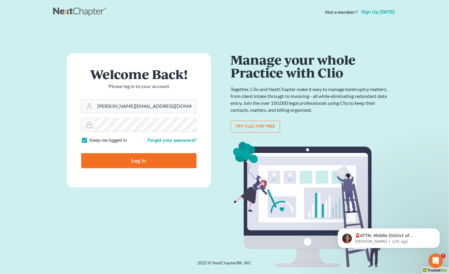 This screenshot has height=274, width=449. What do you see at coordinates (60, 23) in the screenshot?
I see `div: message notification from Katie, 23h ago. 🚨ATTN: Middle District of Florida The court has added a...` at bounding box center [60, 23].